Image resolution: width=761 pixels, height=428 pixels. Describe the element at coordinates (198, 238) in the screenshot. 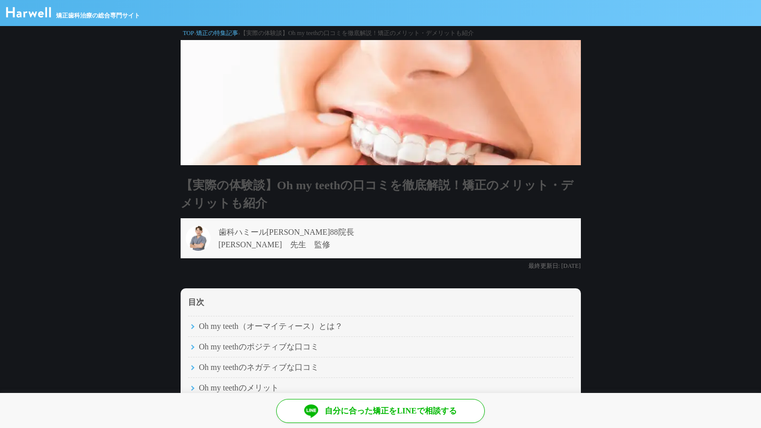

I see `img: 歯科ハミール高田88院長 赤崎 公星 先生` at that location.